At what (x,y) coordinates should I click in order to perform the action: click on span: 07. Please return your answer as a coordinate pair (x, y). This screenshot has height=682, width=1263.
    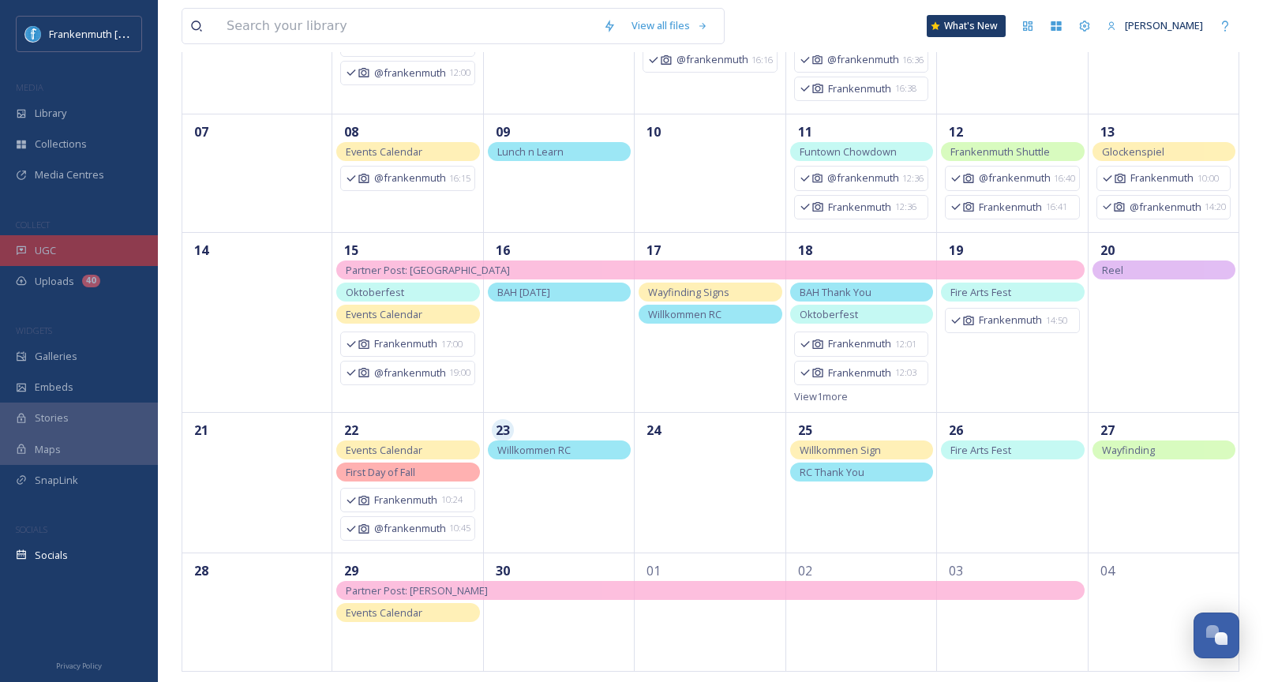
    Looking at the image, I should click on (201, 132).